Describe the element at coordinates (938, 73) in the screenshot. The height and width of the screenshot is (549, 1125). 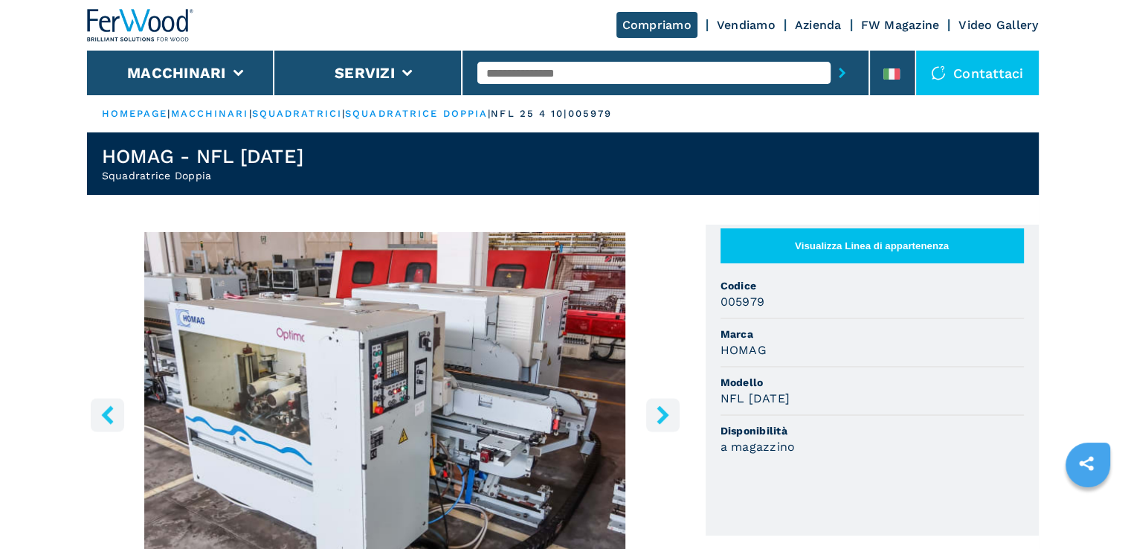
I see `img: Contattaci` at that location.